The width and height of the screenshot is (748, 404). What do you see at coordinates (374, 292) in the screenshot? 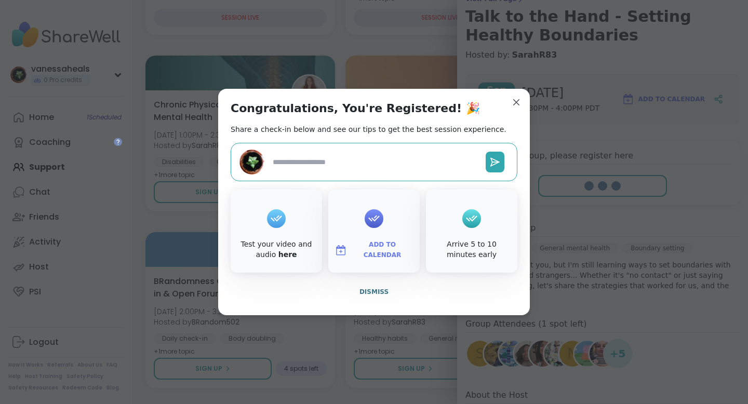
I see `button: Dismiss` at bounding box center [374, 292].